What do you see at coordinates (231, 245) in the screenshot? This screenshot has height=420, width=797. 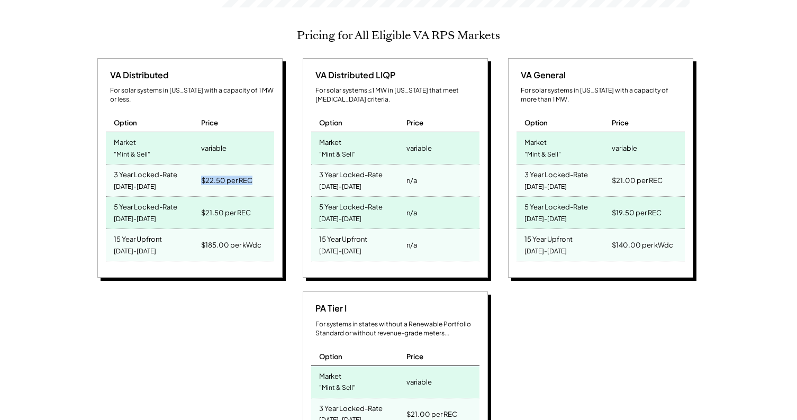 I see `div: $185.00 per kWdc` at bounding box center [231, 245].